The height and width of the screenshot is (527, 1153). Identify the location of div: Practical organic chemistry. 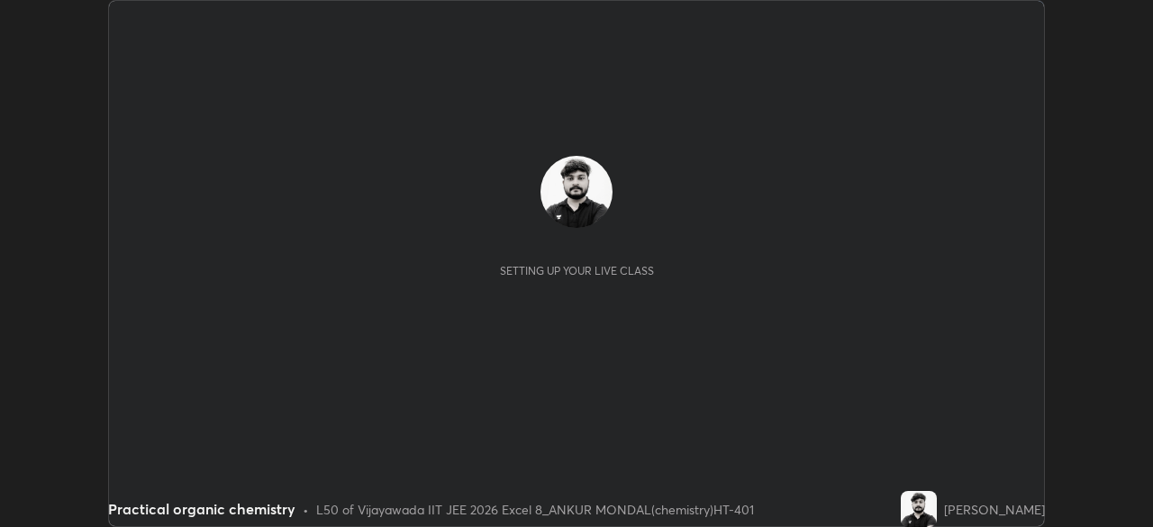
(202, 509).